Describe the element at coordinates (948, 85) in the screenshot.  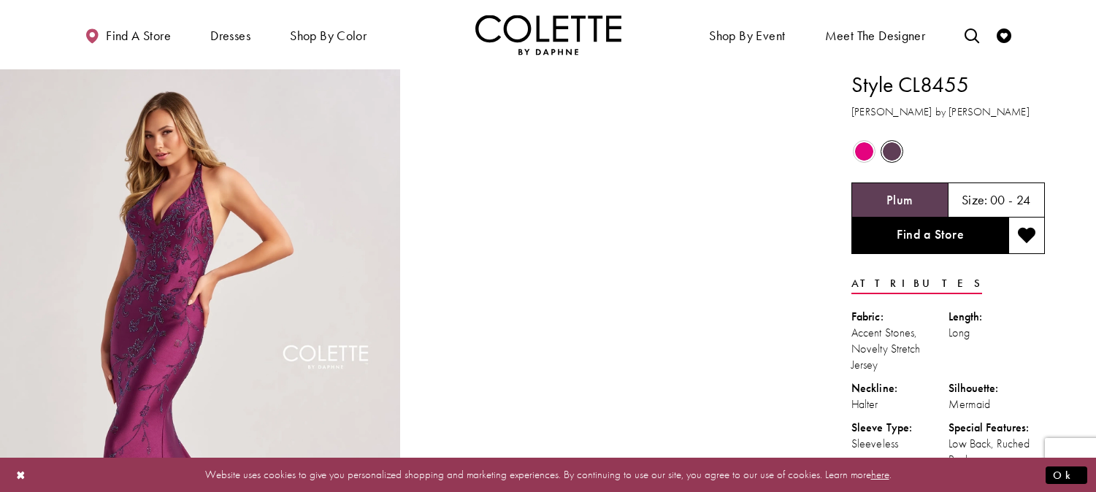
I see `h1: Style CL8455` at that location.